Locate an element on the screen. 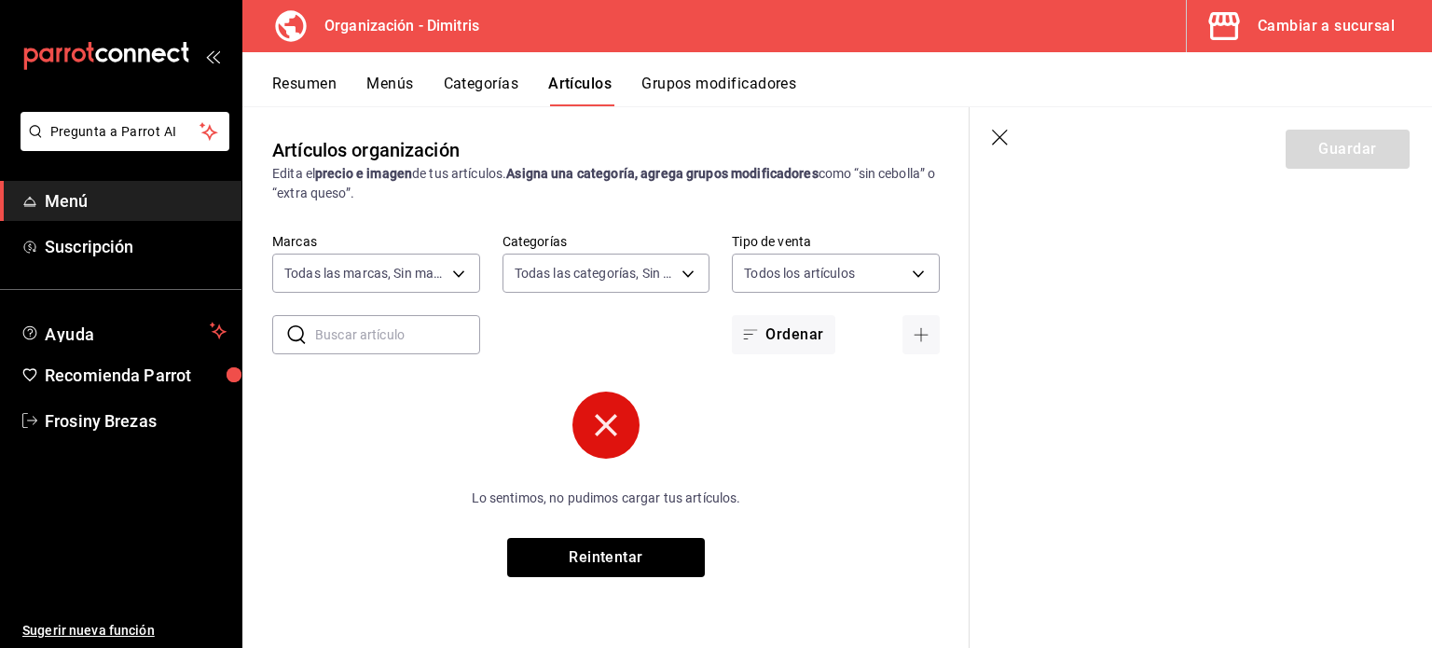  div: navigation tabs is located at coordinates (852, 90).